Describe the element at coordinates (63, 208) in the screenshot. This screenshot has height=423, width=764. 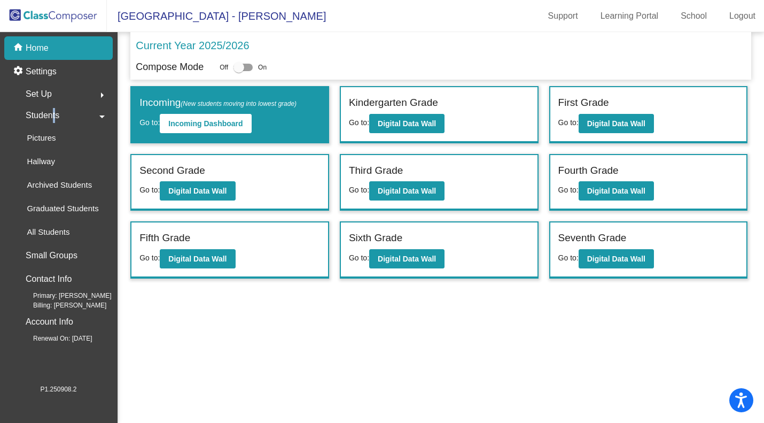
I see `p: Graduated Students` at that location.